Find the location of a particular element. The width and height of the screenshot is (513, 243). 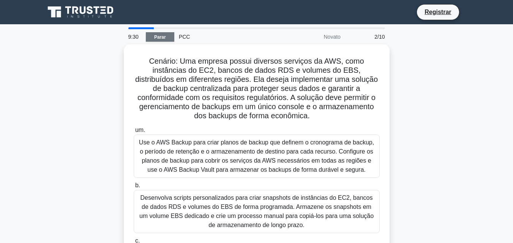

font: Desenvolva scripts personalizados para criar snapshots de instâncias do EC2, bancos de dados RDS ... is located at coordinates (256, 211).